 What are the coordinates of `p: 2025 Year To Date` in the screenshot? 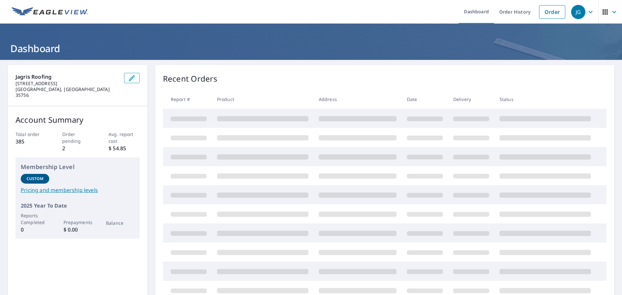 It's located at (77, 206).